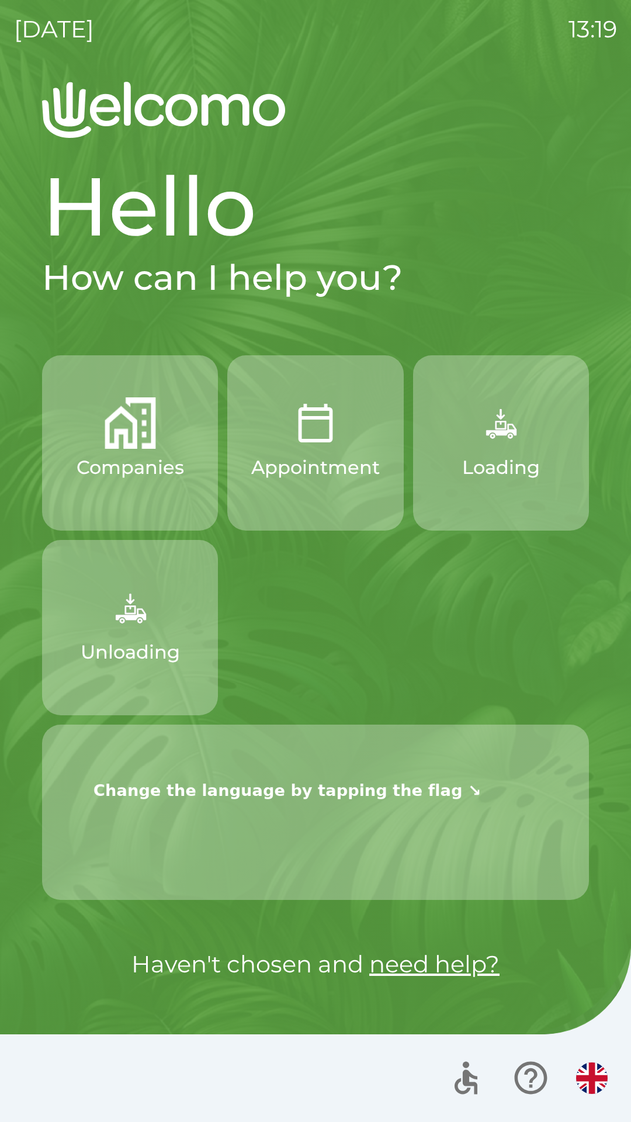 This screenshot has height=1122, width=631. Describe the element at coordinates (130, 652) in the screenshot. I see `p: Unloading` at that location.